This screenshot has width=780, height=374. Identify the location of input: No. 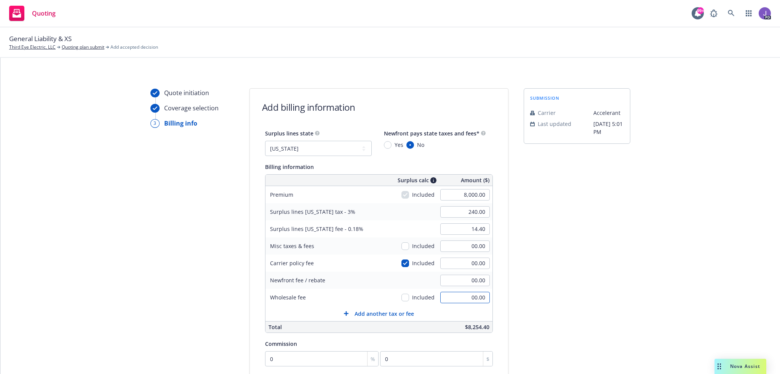
(410, 145).